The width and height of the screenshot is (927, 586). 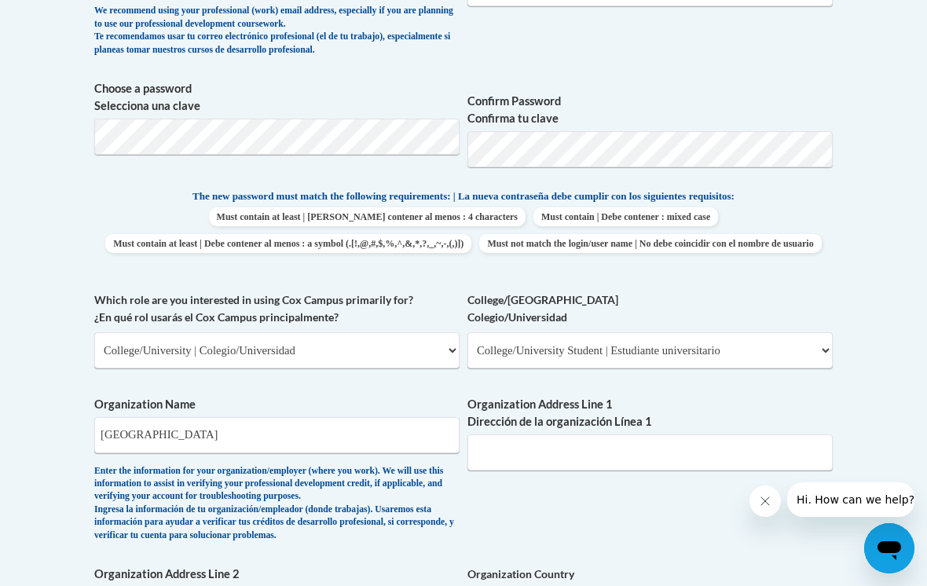 What do you see at coordinates (650, 413) in the screenshot?
I see `label: Organization Address Line 1 Dirección de la organización Línea 1` at bounding box center [650, 413].